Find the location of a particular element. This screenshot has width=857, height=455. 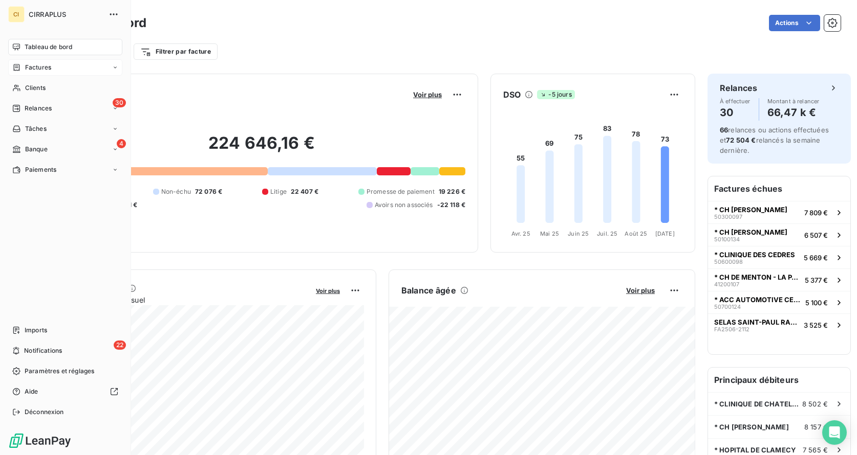

span: 72 076 € is located at coordinates (208, 192).